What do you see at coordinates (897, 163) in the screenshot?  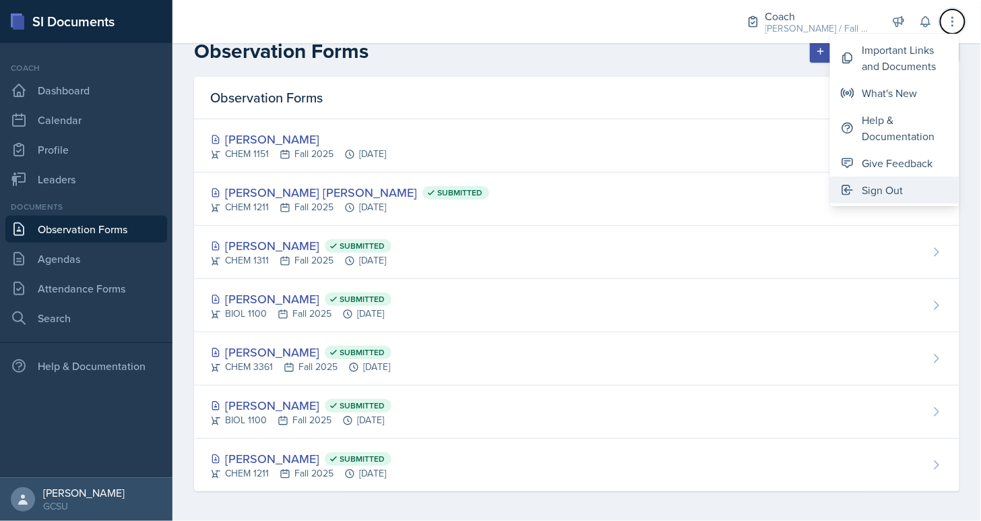 I see `div: Give Feedback` at bounding box center [897, 163].